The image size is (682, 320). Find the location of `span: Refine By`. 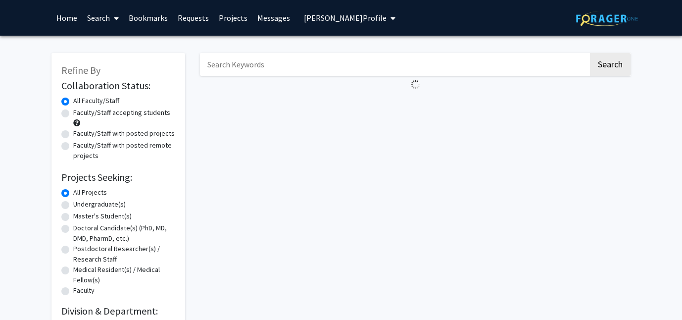

span: Refine By is located at coordinates (81, 70).